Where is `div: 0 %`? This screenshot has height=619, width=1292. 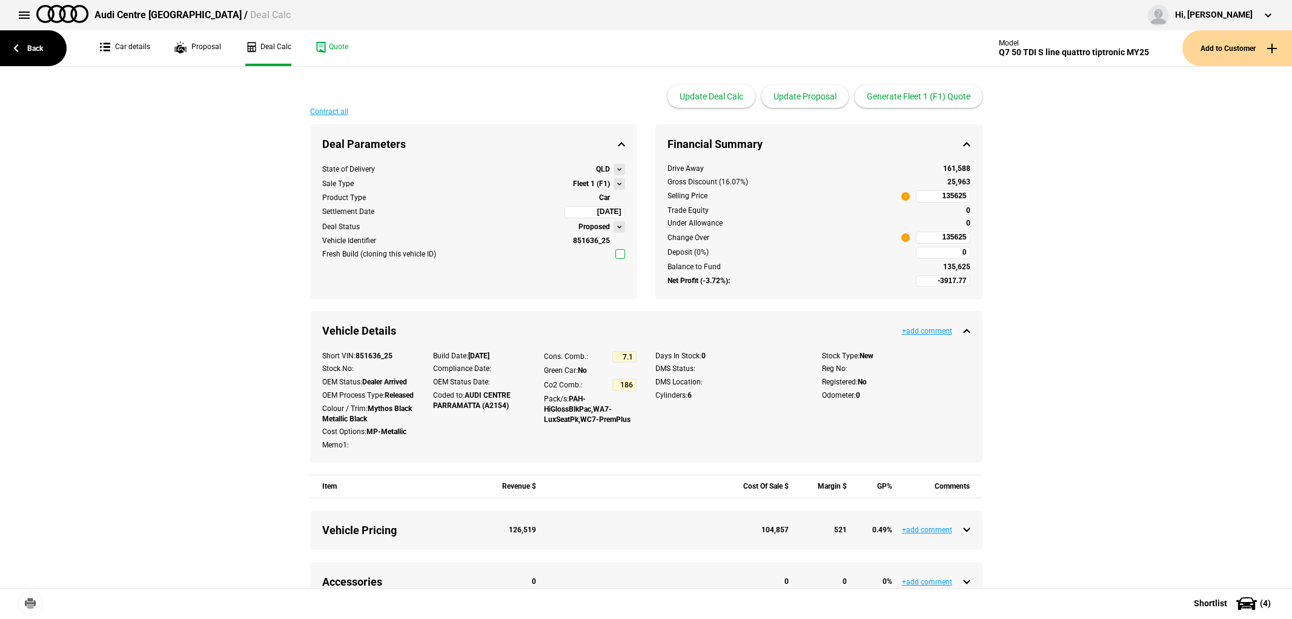
div: 0 % is located at coordinates (877, 581).